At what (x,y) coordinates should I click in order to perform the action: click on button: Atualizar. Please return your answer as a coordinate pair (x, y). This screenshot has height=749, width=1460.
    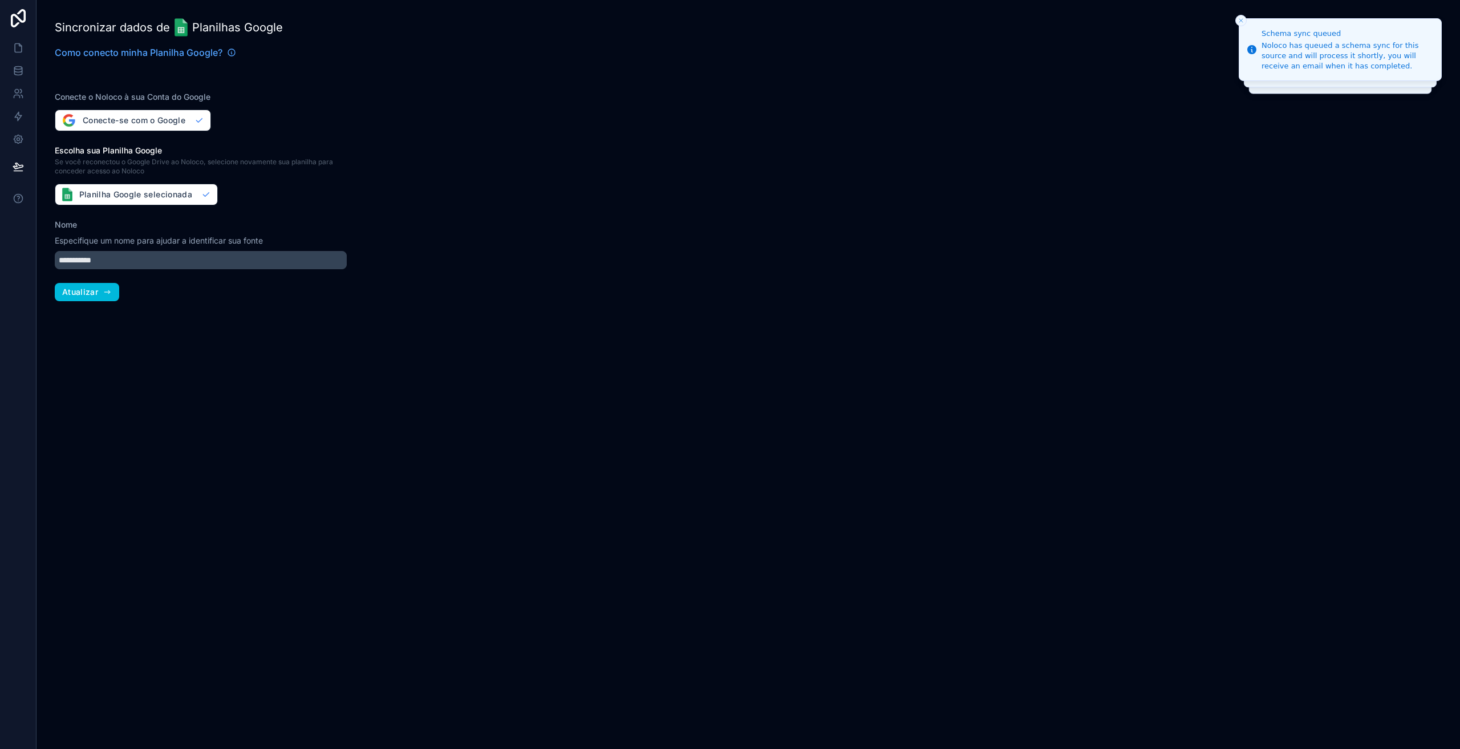
    Looking at the image, I should click on (87, 292).